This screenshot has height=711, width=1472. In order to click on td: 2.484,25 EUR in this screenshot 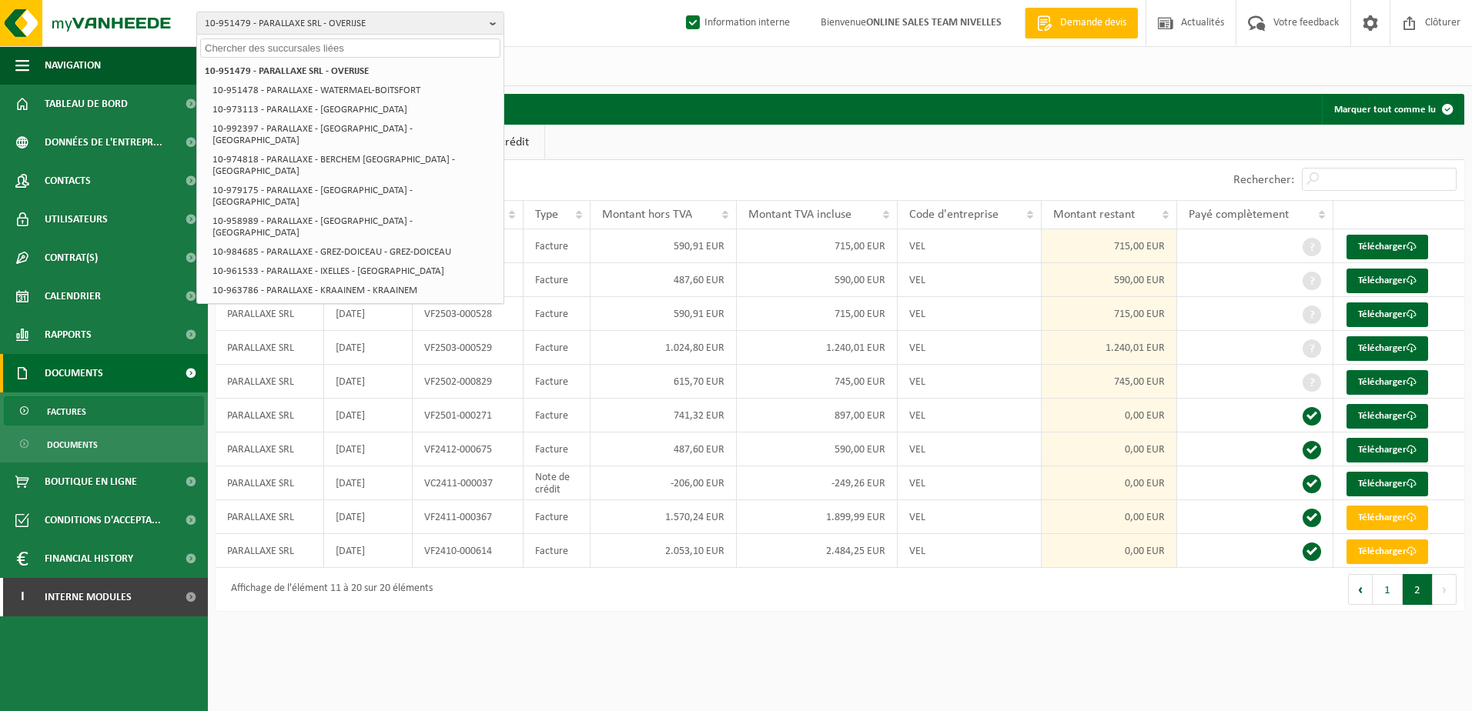, I will do `click(818, 551)`.